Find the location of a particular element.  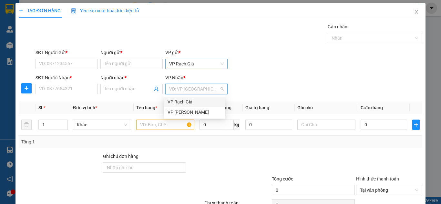

label: Ghi chú đơn hàng is located at coordinates (121, 156).